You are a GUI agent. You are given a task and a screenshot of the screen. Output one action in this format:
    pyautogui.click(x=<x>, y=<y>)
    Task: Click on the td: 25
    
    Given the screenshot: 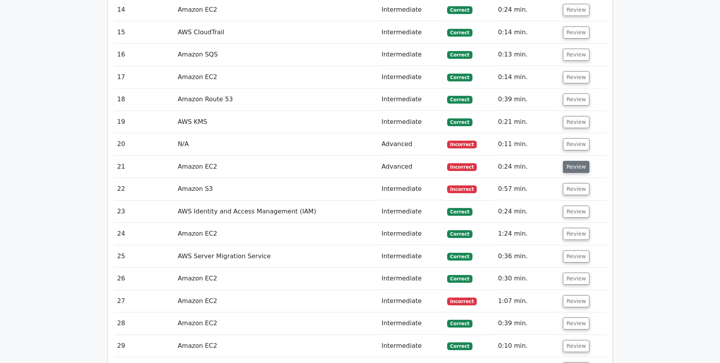 What is the action you would take?
    pyautogui.click(x=144, y=256)
    